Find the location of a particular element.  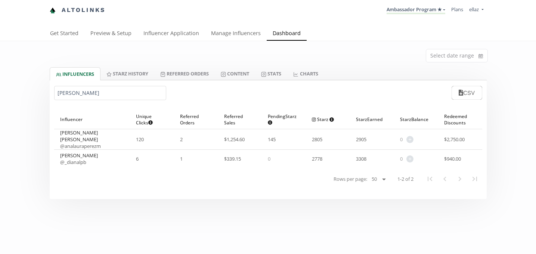

button: CSV is located at coordinates (466, 93).